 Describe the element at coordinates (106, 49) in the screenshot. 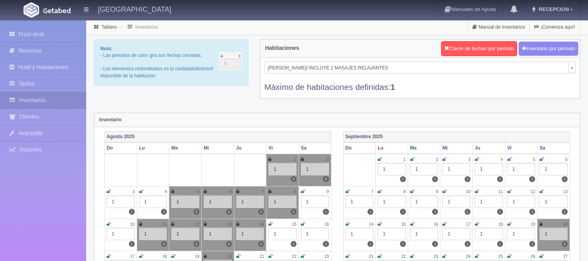

I see `b: Nota:` at that location.